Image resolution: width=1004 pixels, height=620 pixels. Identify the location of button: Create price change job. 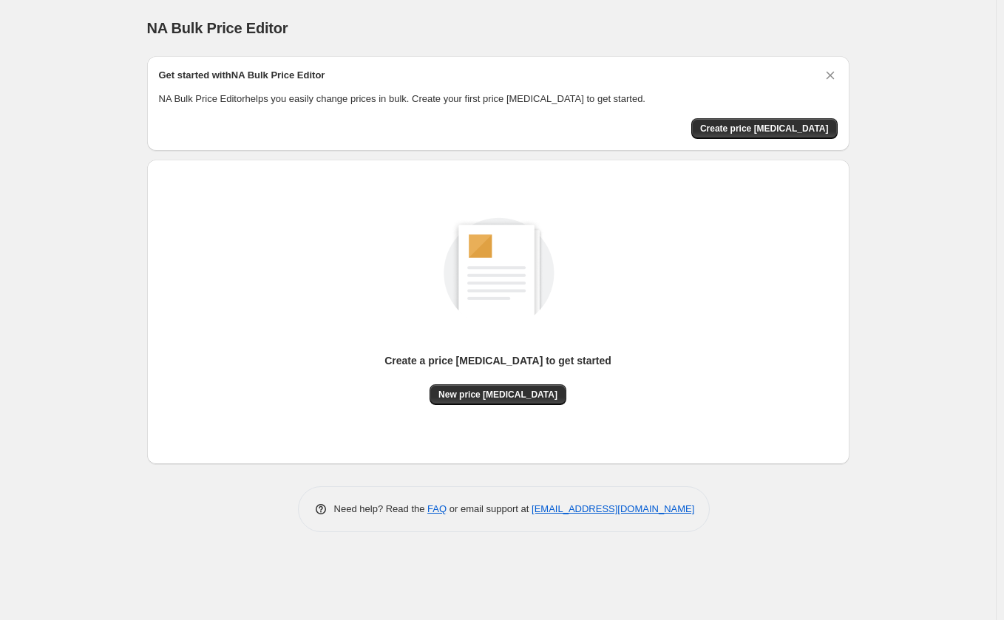
(764, 129).